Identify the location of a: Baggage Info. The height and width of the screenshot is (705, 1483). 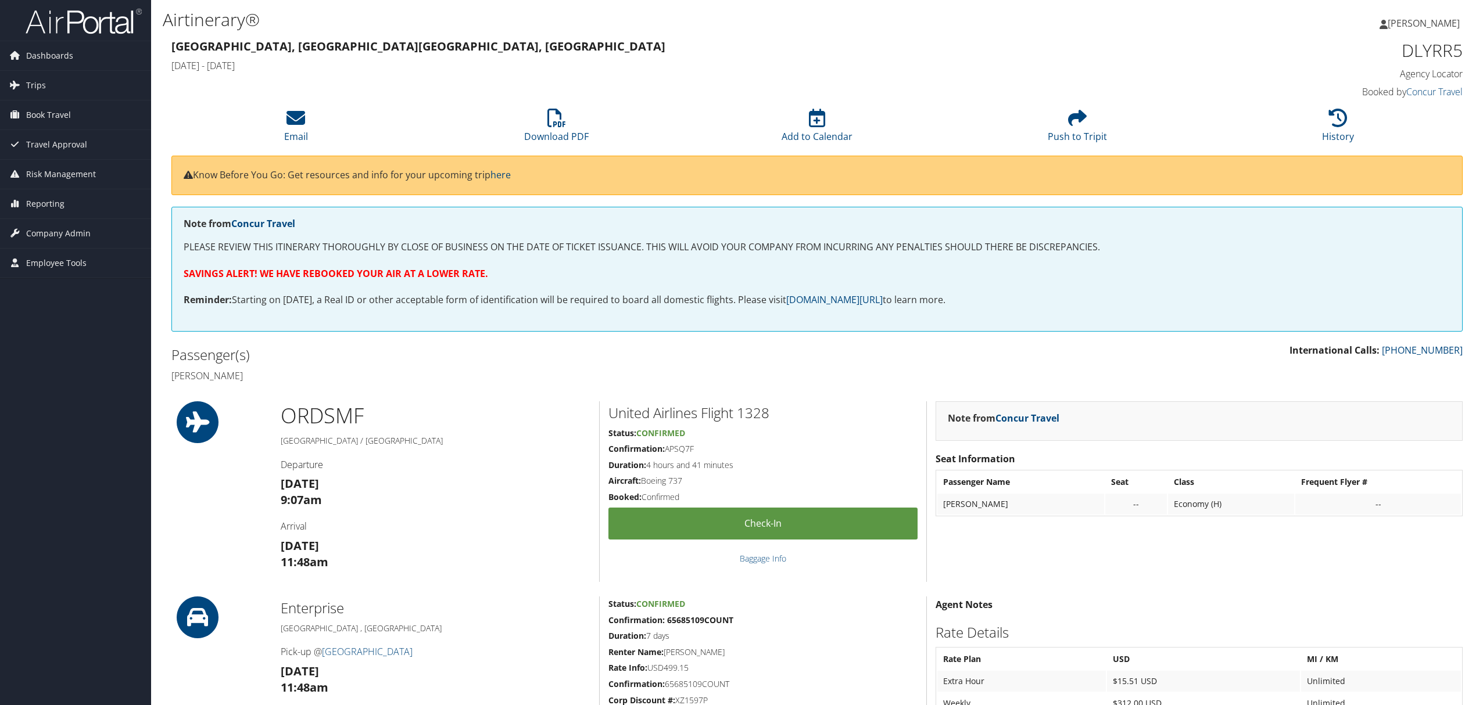
(763, 558).